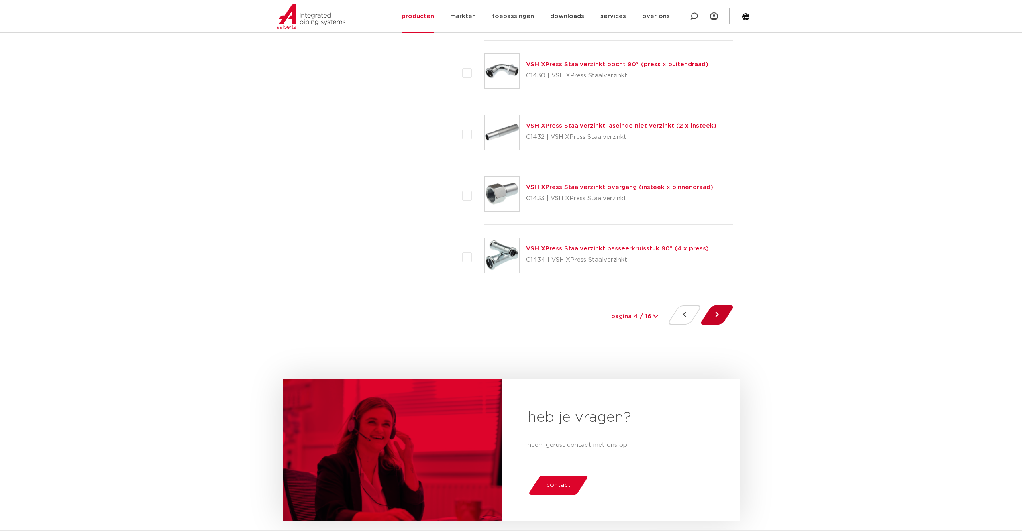  What do you see at coordinates (558, 486) in the screenshot?
I see `a: contact` at bounding box center [558, 486].